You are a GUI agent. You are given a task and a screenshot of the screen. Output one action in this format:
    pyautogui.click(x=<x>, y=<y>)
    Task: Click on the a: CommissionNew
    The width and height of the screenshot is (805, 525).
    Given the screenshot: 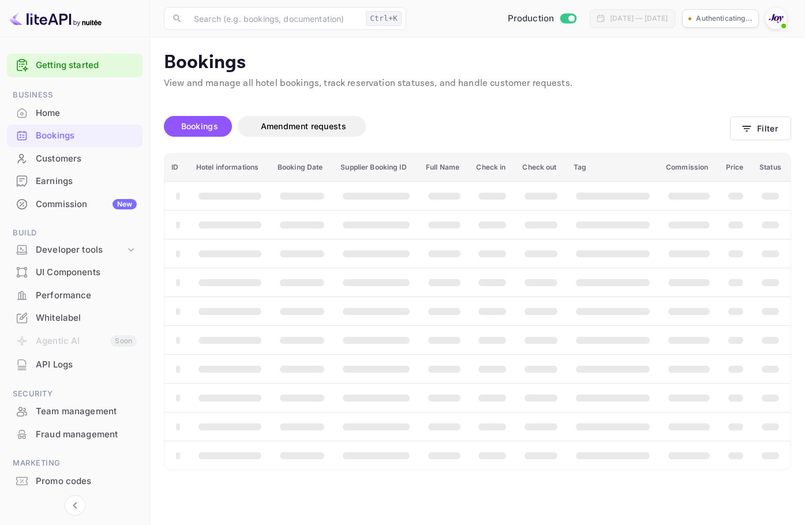 What is the action you would take?
    pyautogui.click(x=74, y=204)
    